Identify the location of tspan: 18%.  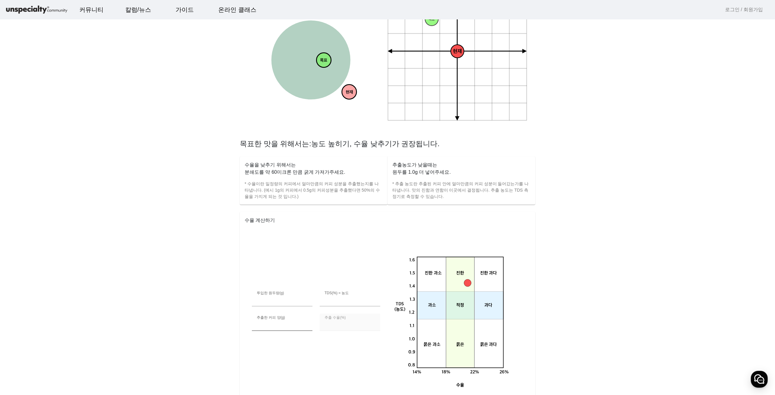
(446, 372).